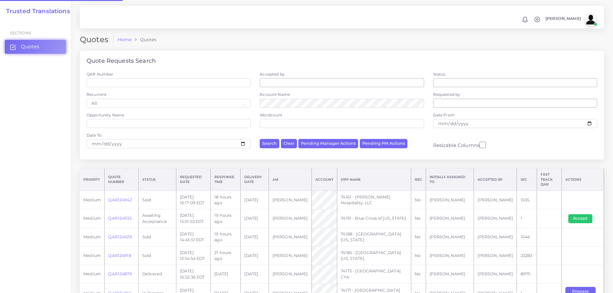 The height and width of the screenshot is (293, 613). Describe the element at coordinates (97, 40) in the screenshot. I see `h2: Quotes` at that location.